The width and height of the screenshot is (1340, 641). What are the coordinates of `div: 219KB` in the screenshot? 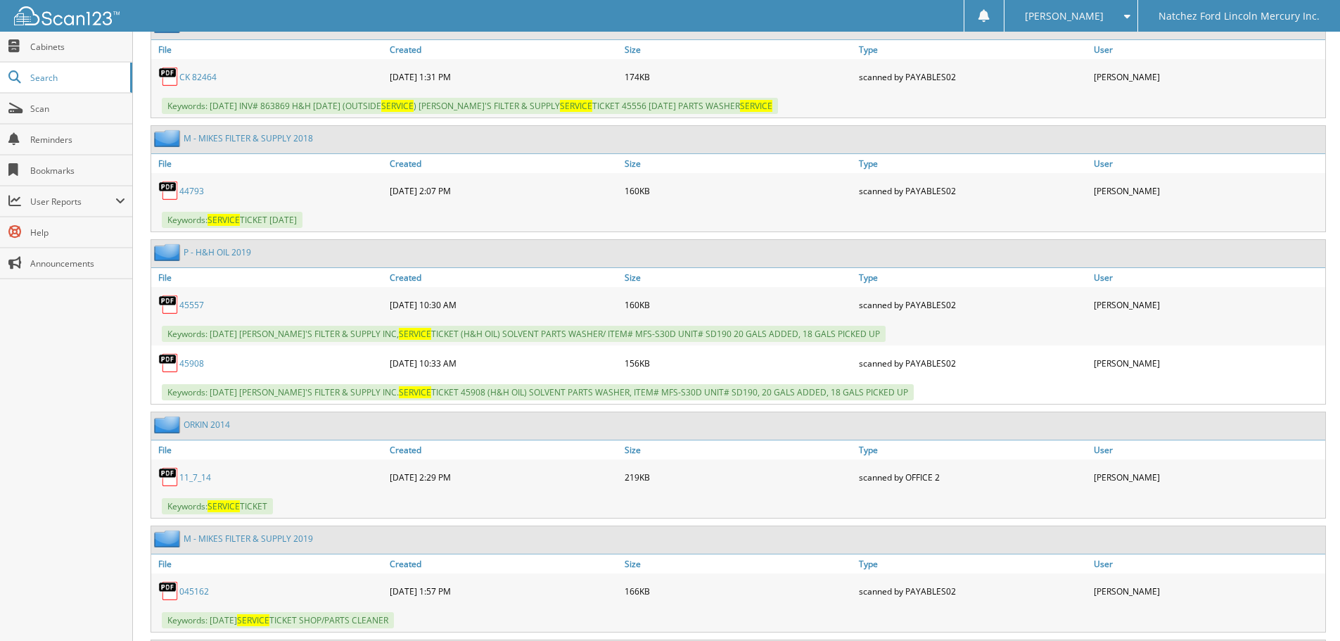 It's located at (739, 477).